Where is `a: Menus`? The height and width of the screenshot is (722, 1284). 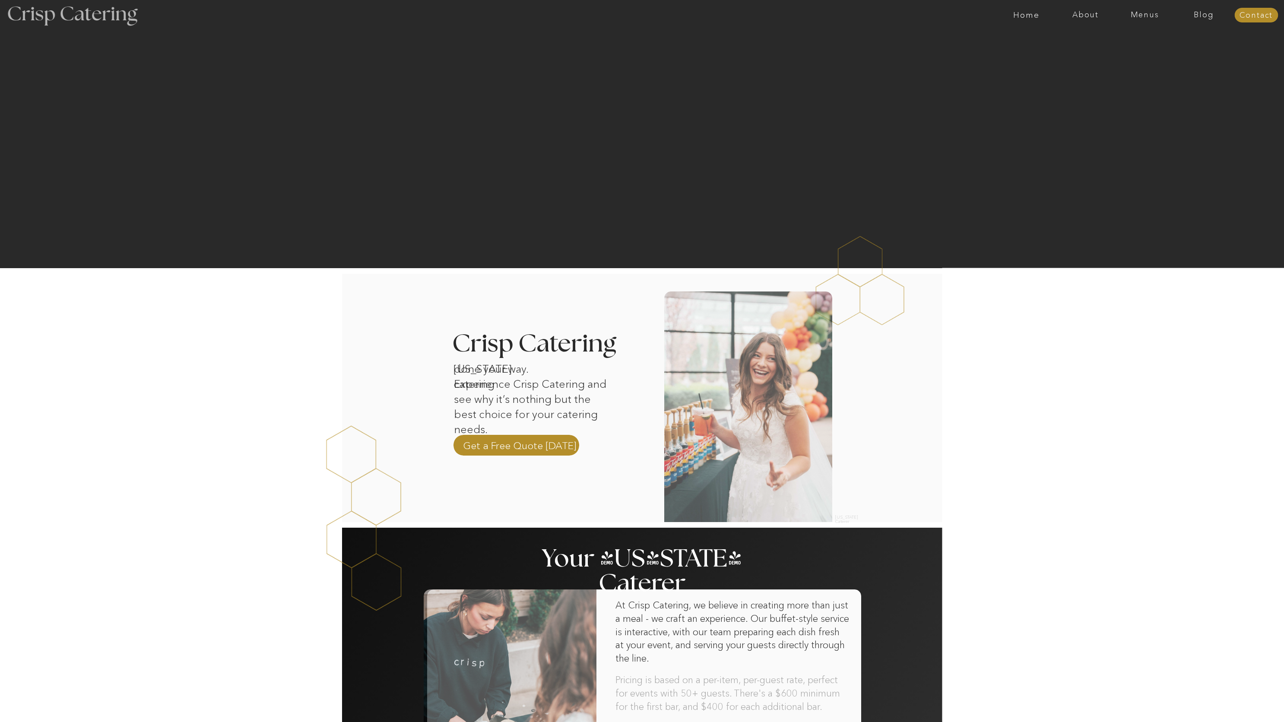
a: Menus is located at coordinates (1144, 15).